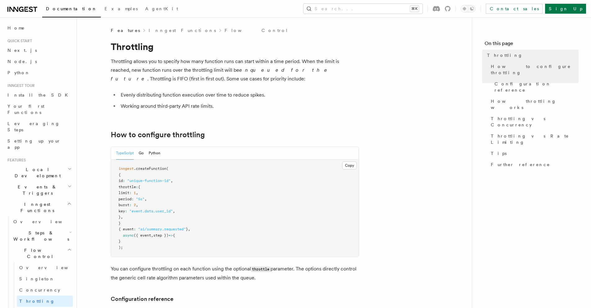  Describe the element at coordinates (162, 9) in the screenshot. I see `a: AgentKit` at that location.